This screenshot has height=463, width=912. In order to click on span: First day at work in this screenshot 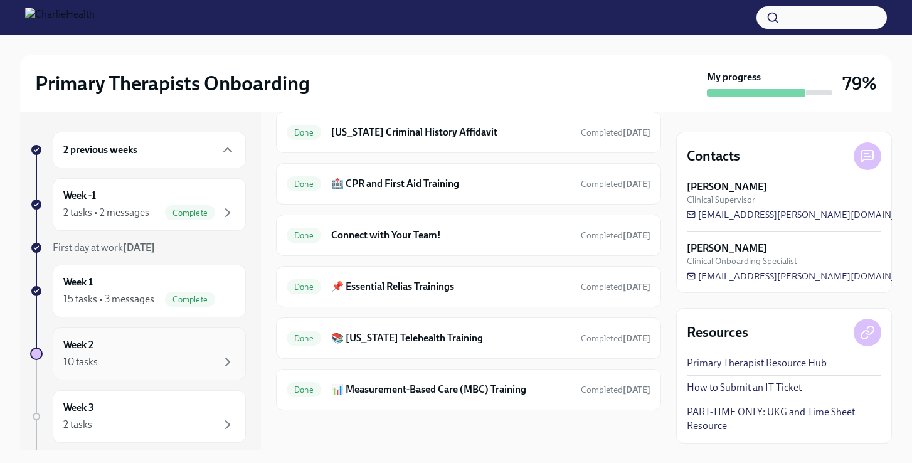, I will do `click(103, 247)`.